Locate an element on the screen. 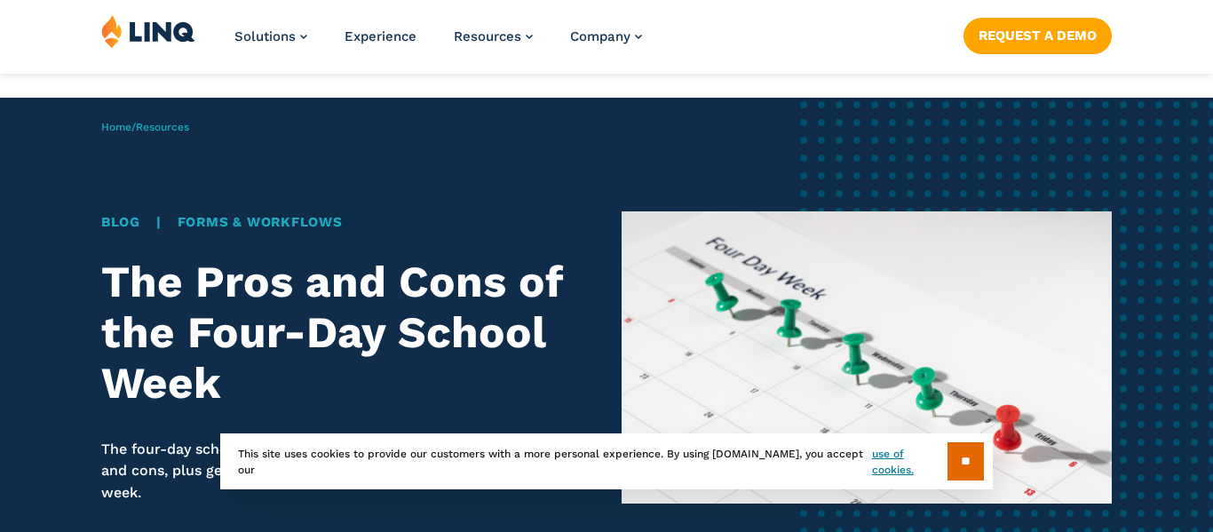 This screenshot has height=532, width=1213. a: Home is located at coordinates (116, 127).